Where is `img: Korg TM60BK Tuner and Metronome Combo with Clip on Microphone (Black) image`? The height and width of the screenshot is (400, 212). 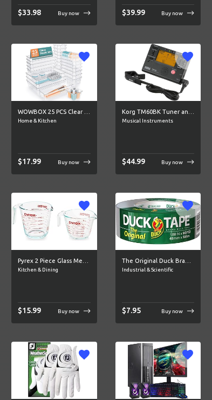
img: Korg TM60BK Tuner and Metronome Combo with Clip on Microphone (Black) image is located at coordinates (158, 72).